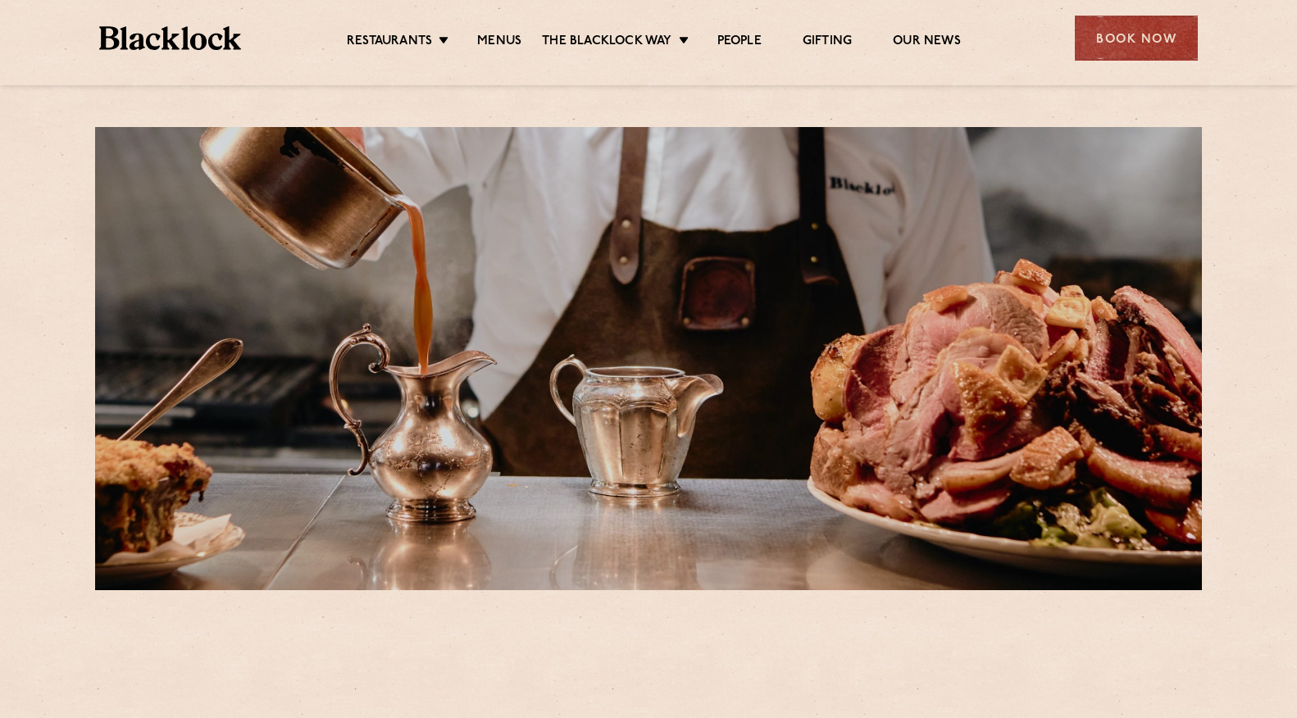 The height and width of the screenshot is (718, 1297). Describe the element at coordinates (170, 38) in the screenshot. I see `img: BL_Textured_Logo-footer-cropped.svg` at that location.